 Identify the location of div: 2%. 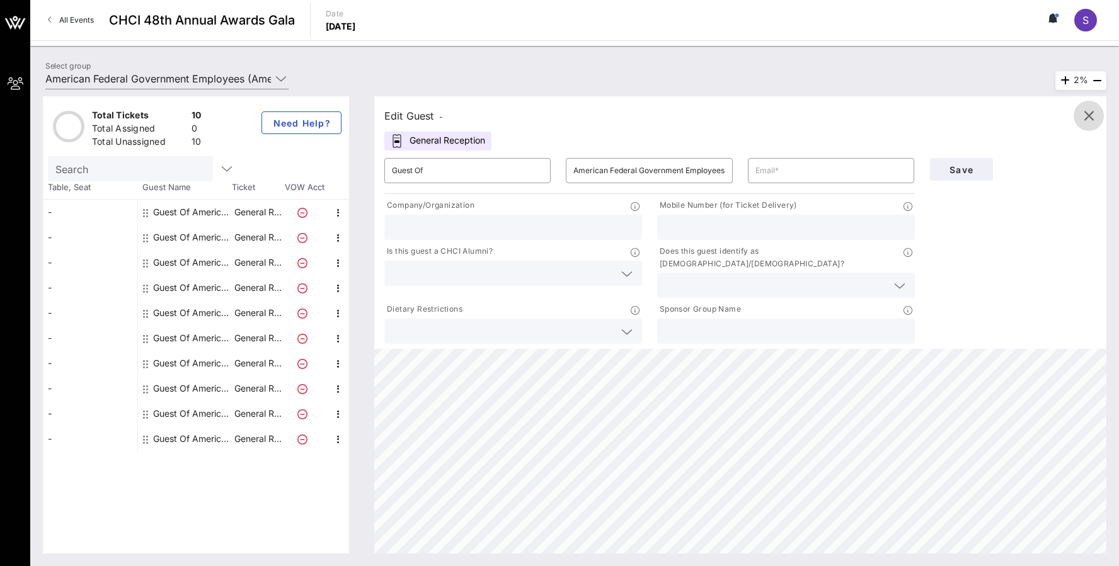
(1081, 81).